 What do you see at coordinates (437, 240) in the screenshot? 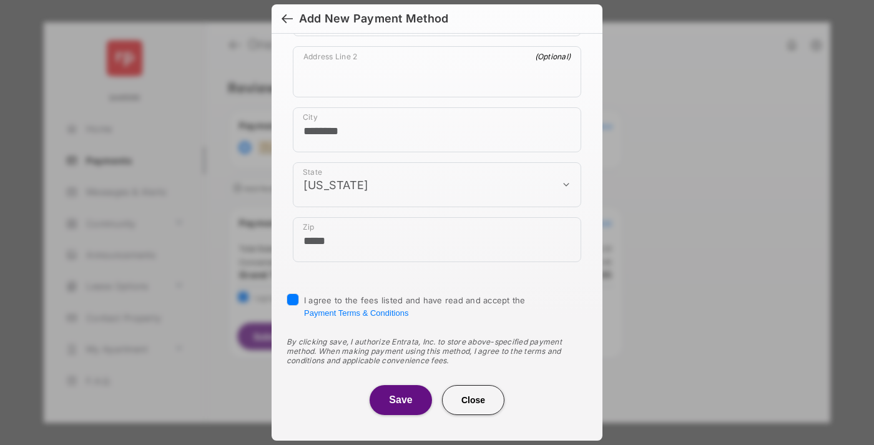
I see `div: payment_method_screening[postal_addresses][postalCode]` at bounding box center [437, 240].